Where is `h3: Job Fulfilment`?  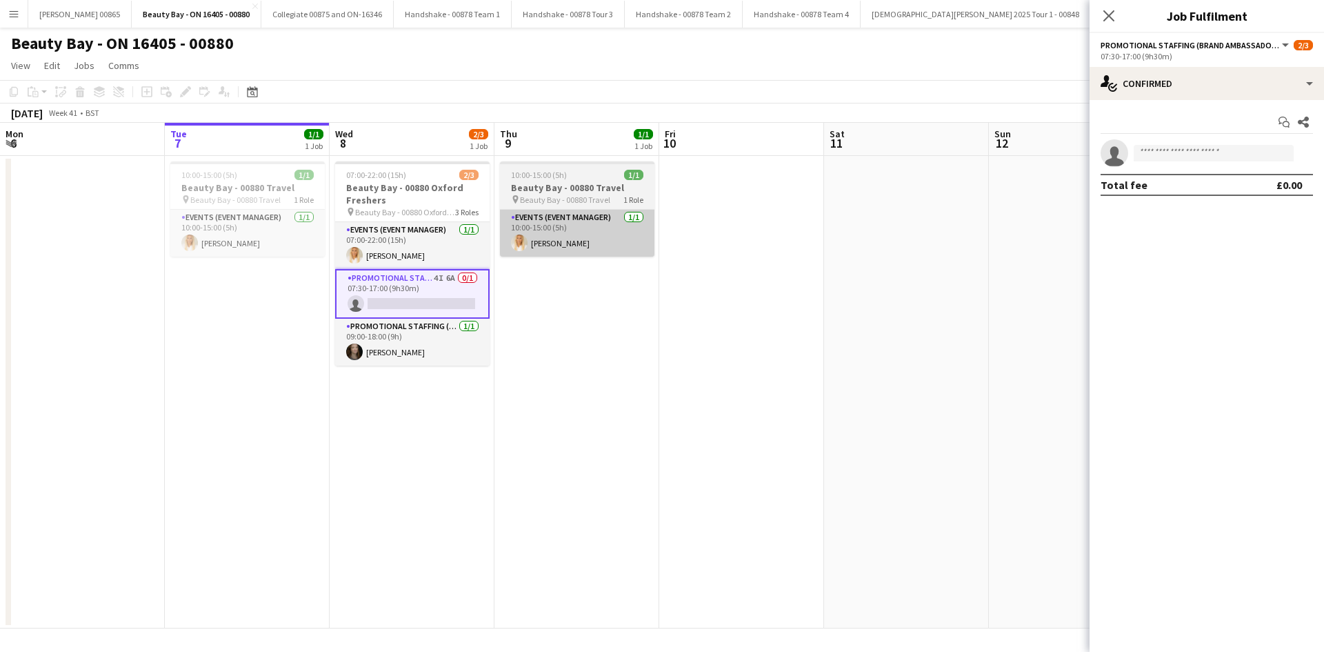
h3: Job Fulfilment is located at coordinates (1207, 16).